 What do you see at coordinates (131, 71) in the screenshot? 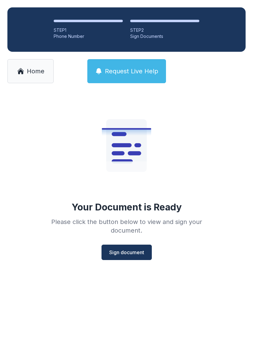
I see `span: Request Live Help` at bounding box center [131, 71].